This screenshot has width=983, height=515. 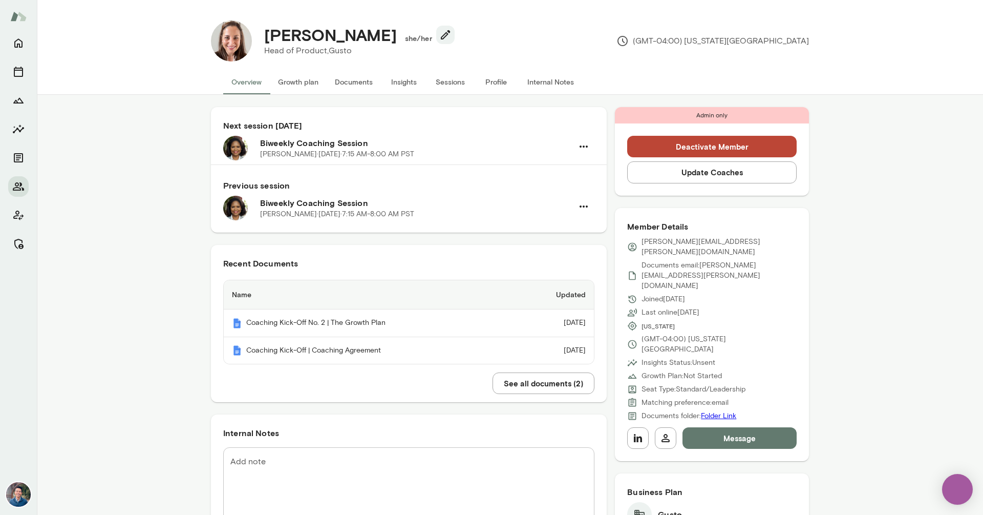 What do you see at coordinates (298, 82) in the screenshot?
I see `button: Growth plan` at bounding box center [298, 82].